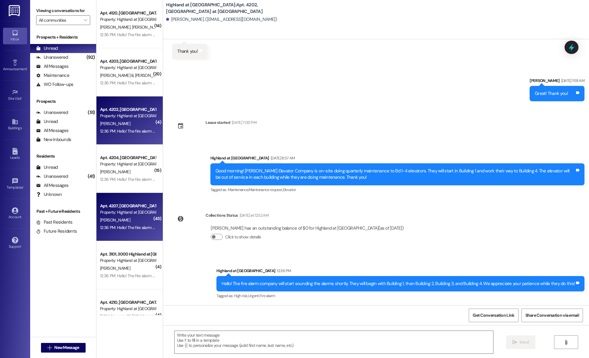 This screenshot has width=589, height=358. What do you see at coordinates (91, 112) in the screenshot?
I see `div: (51)` at bounding box center [91, 112].